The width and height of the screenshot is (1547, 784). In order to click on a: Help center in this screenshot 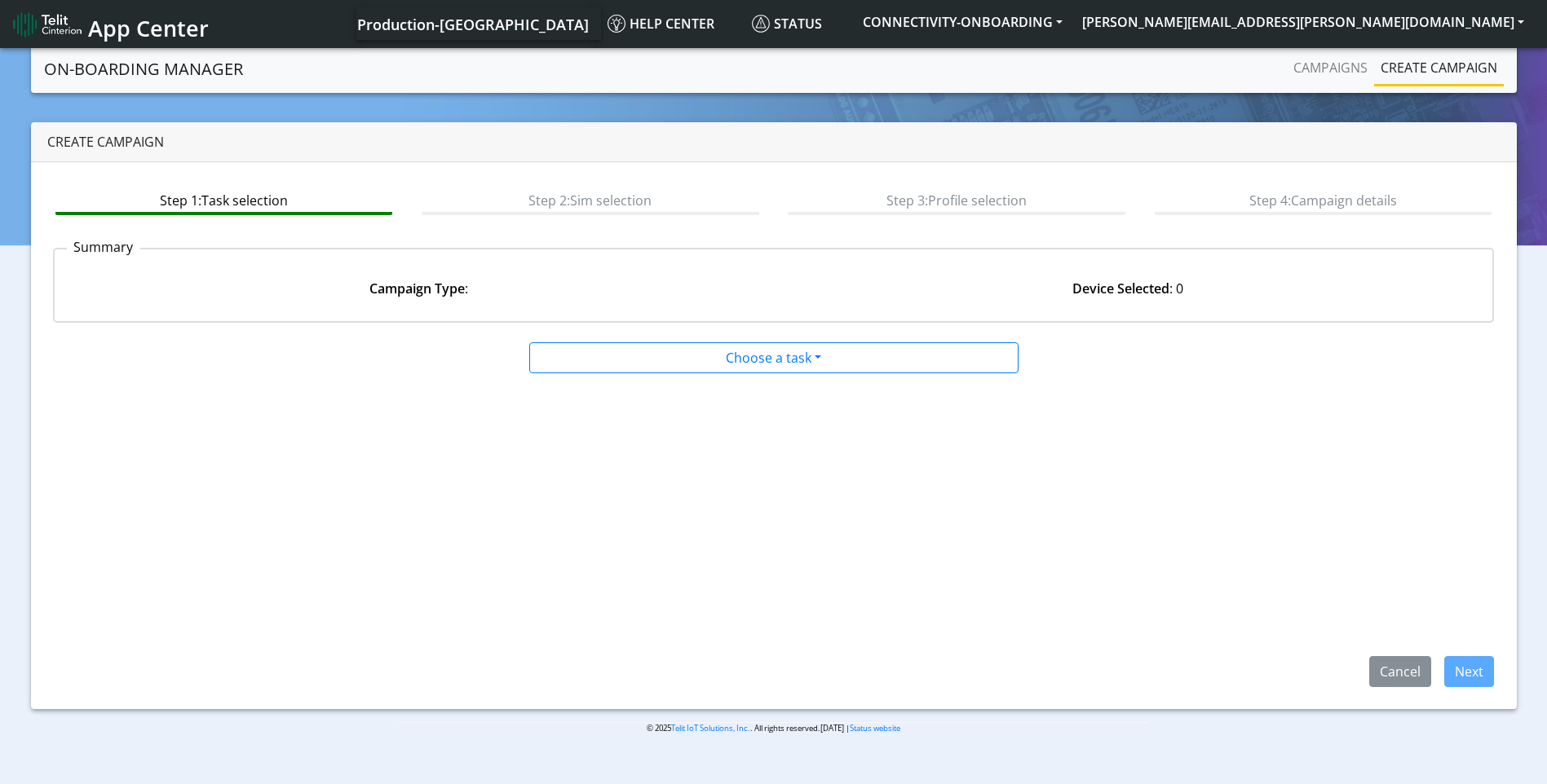, I will do `click(673, 24)`.